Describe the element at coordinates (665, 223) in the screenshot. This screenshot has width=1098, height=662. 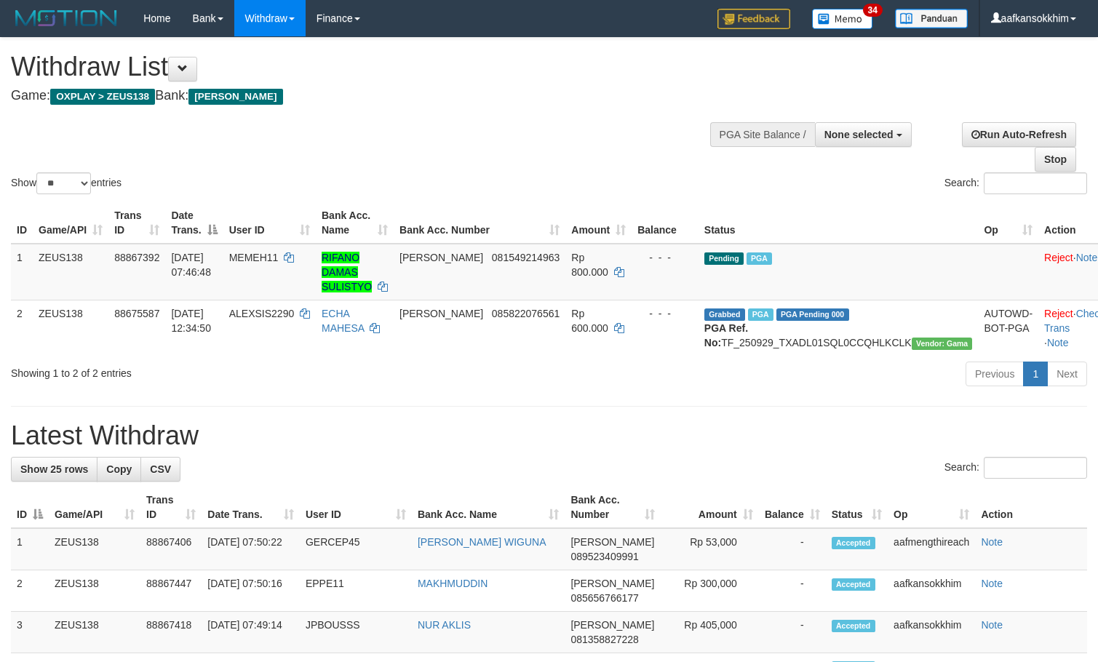
I see `th: Balance` at that location.